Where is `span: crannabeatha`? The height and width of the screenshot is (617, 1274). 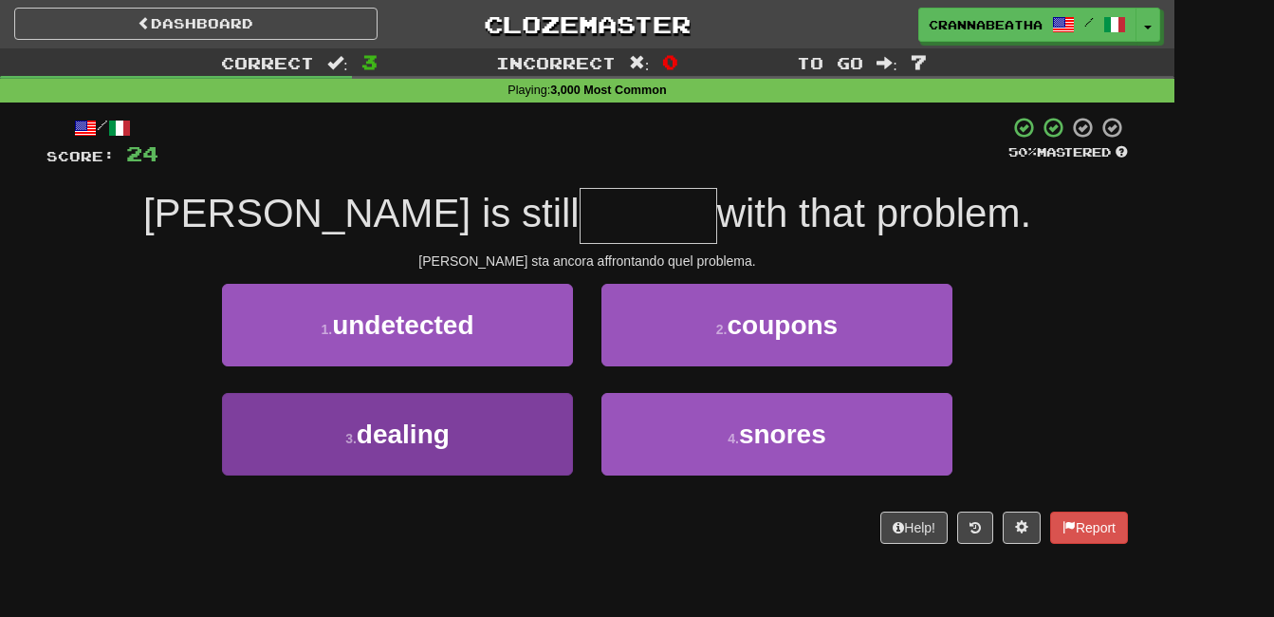 span: crannabeatha is located at coordinates (986, 25).